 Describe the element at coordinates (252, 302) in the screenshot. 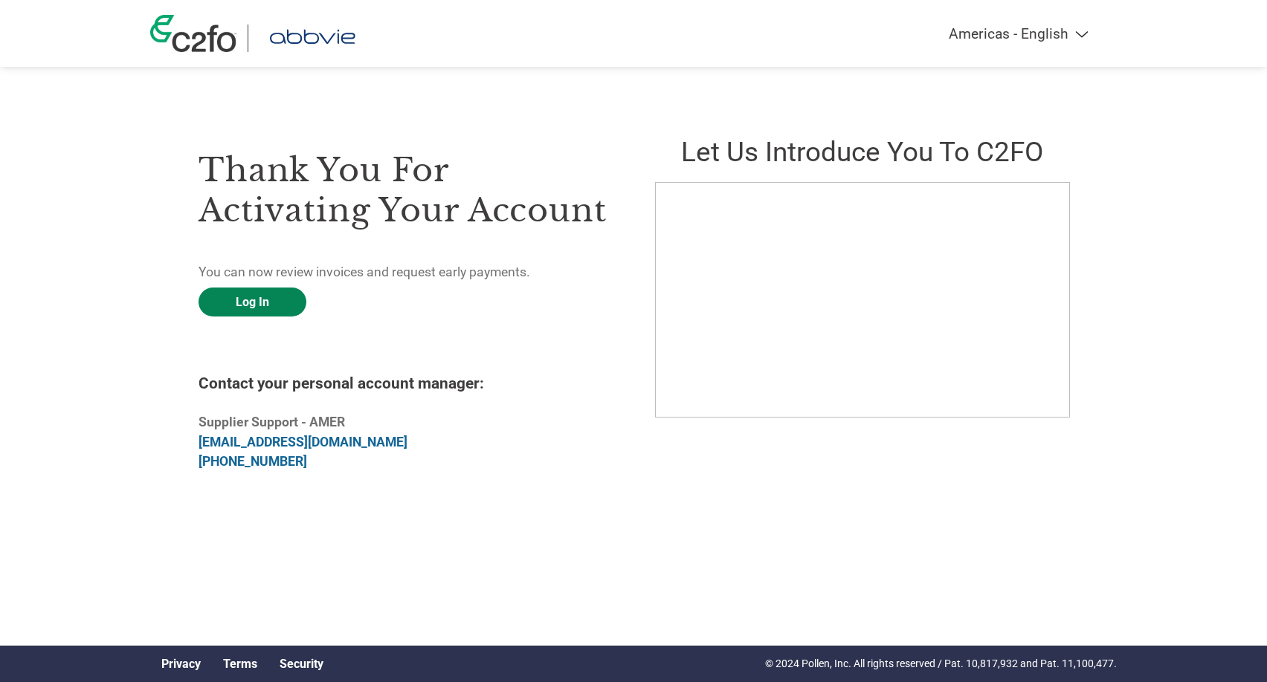

I see `a: Log In` at that location.